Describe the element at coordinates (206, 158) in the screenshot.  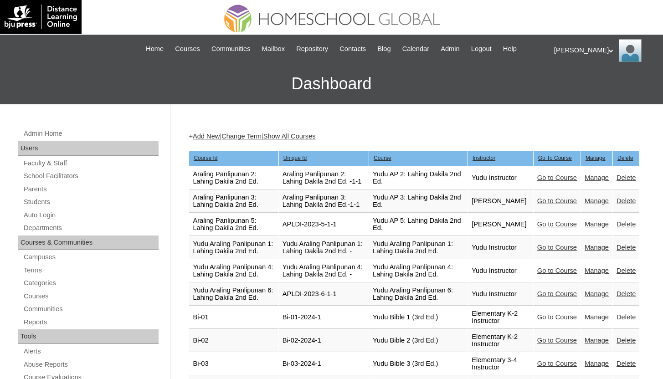
I see `u: Course Id` at that location.